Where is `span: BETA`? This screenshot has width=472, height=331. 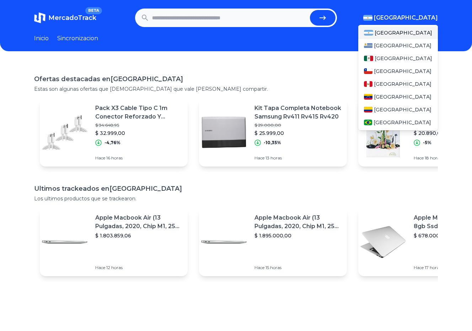 span: BETA is located at coordinates (93, 11).